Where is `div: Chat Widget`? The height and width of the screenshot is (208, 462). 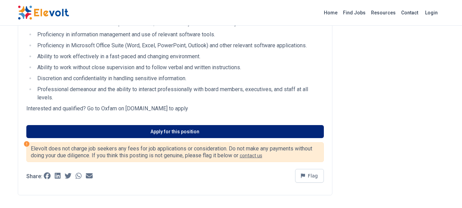
div: Chat Widget is located at coordinates (445, 191).